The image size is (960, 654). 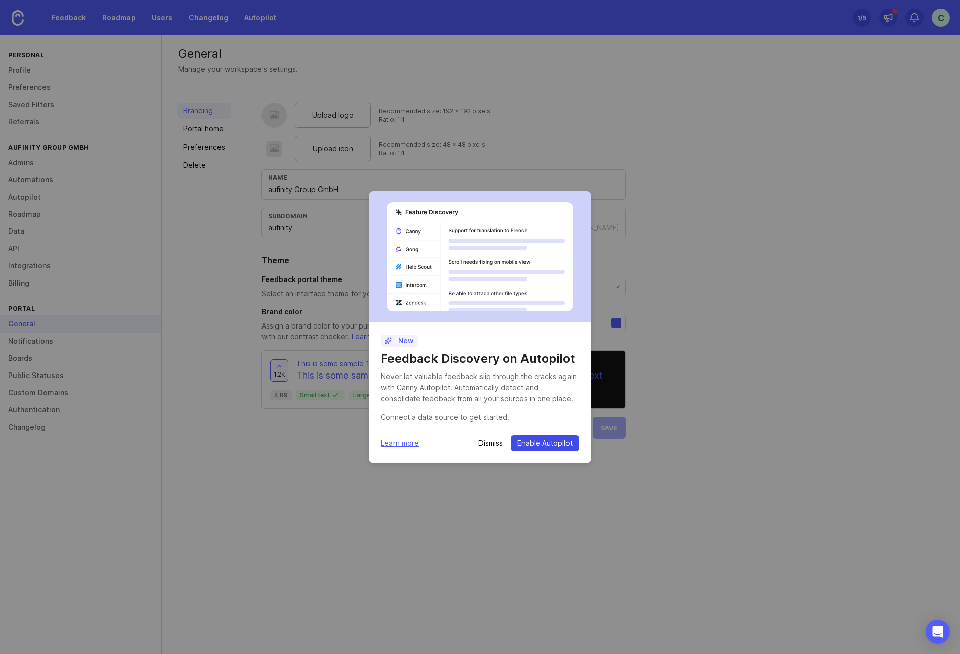 What do you see at coordinates (480, 388) in the screenshot?
I see `div: Never let valuable feedback slip through the cracks again with Canny Autopilot. Automatically det...` at bounding box center [480, 388].